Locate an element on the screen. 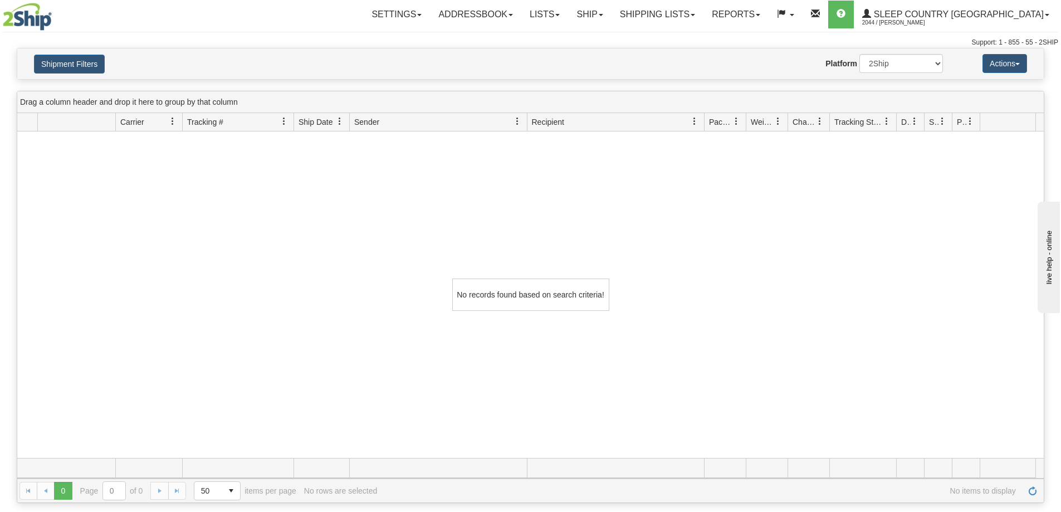 This screenshot has width=1061, height=512. span: select is located at coordinates (231, 491).